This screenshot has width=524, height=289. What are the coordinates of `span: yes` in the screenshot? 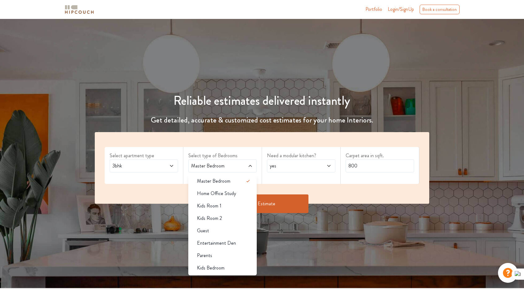 It's located at (292, 166).